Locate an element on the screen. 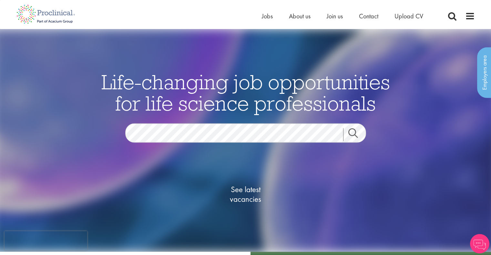 This screenshot has width=491, height=255. span: About us is located at coordinates (300, 16).